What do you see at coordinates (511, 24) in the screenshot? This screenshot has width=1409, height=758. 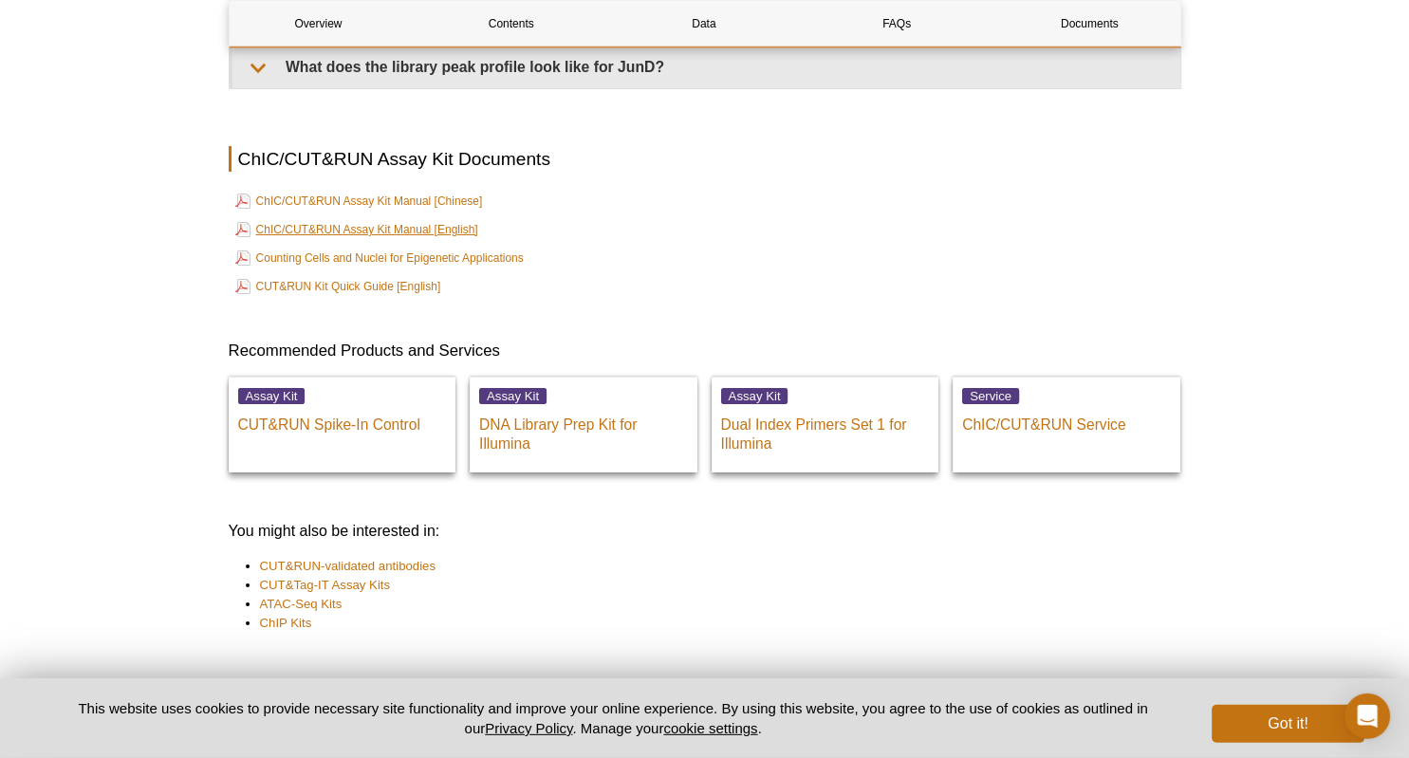 I see `a: Contents` at bounding box center [511, 24].